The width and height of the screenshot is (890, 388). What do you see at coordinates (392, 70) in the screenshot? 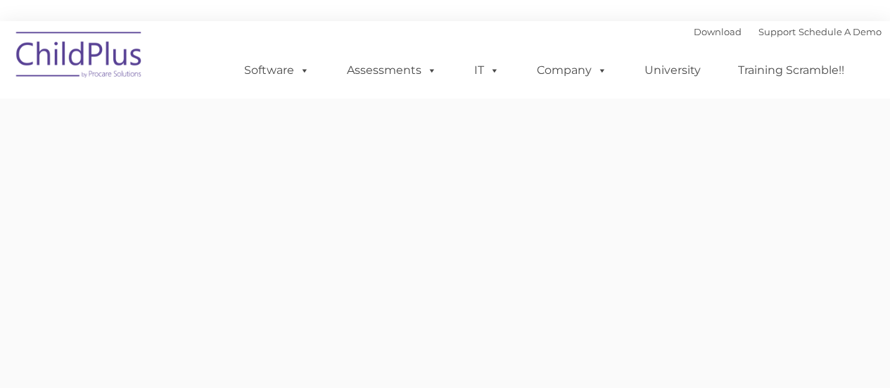
I see `a: Assessments` at bounding box center [392, 70].